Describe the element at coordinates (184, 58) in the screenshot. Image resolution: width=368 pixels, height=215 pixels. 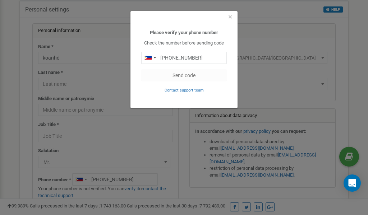
I see `input: 0905 123 4567` at that location.